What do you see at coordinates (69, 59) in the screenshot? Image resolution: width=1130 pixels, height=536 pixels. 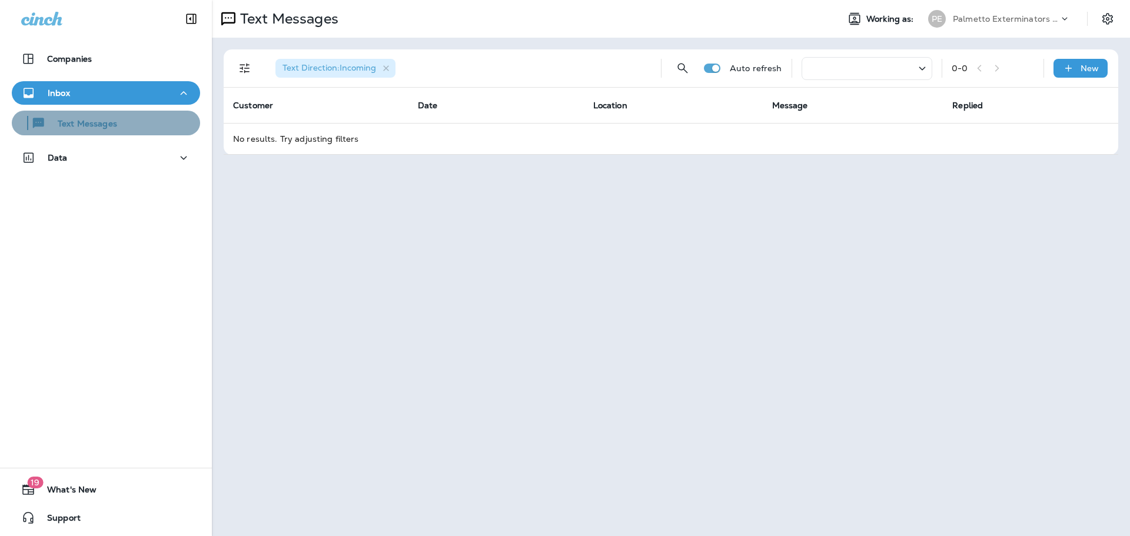 I see `p: Companies` at bounding box center [69, 59].